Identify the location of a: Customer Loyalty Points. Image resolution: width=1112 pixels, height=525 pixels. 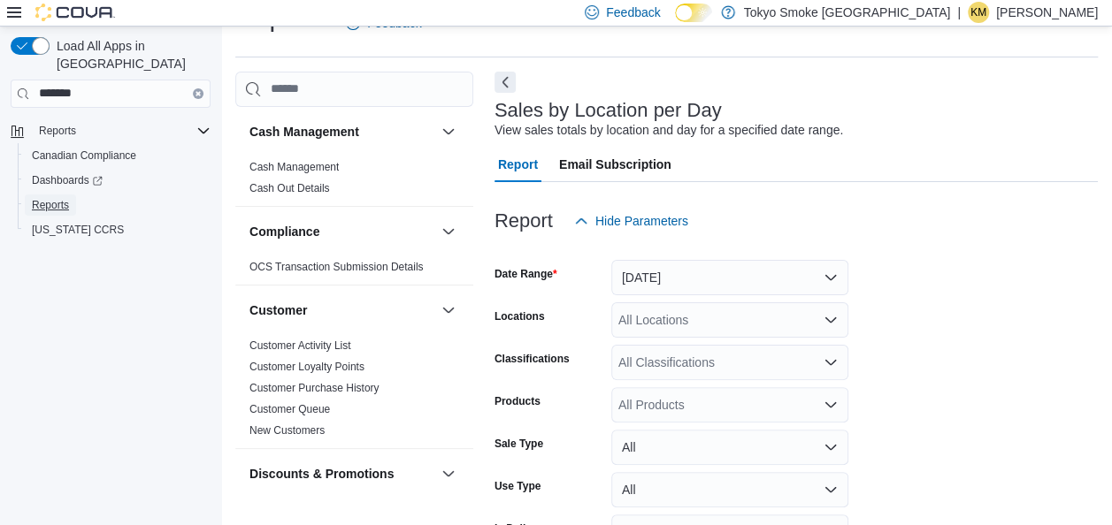
(307, 367).